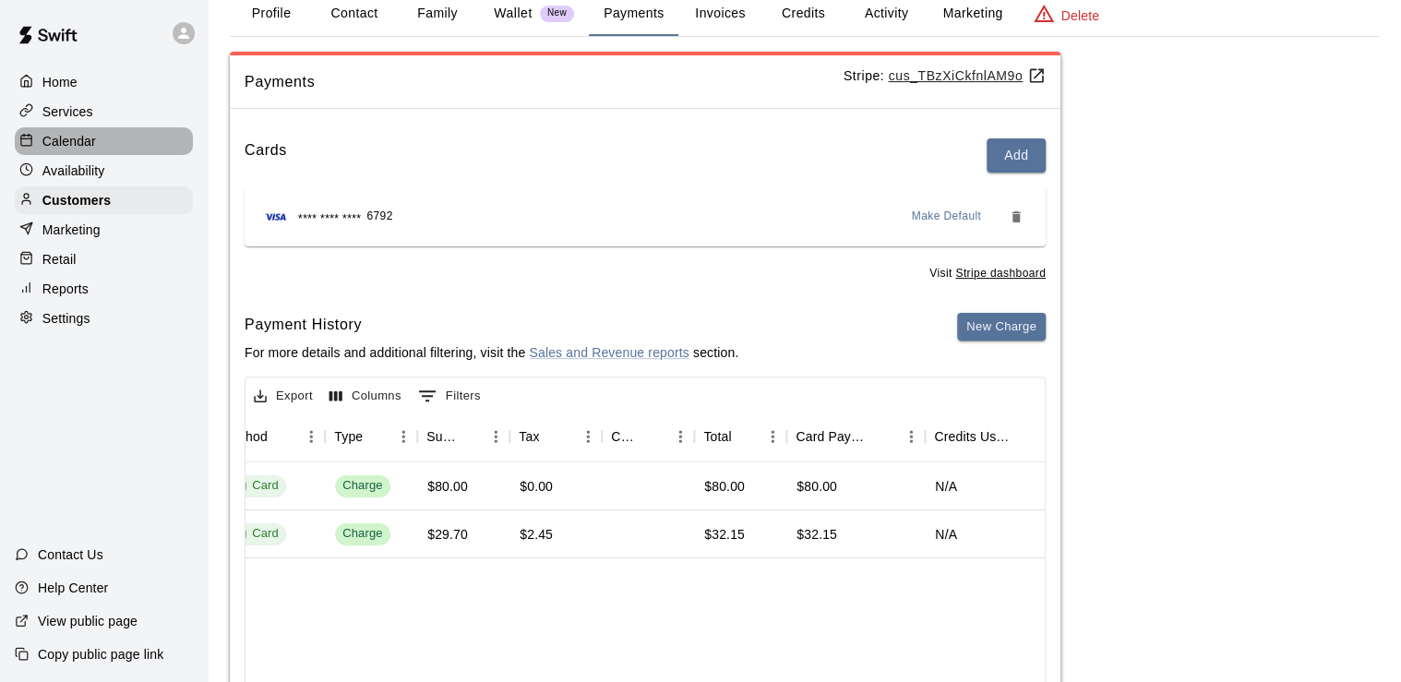  I want to click on a: Services, so click(103, 112).